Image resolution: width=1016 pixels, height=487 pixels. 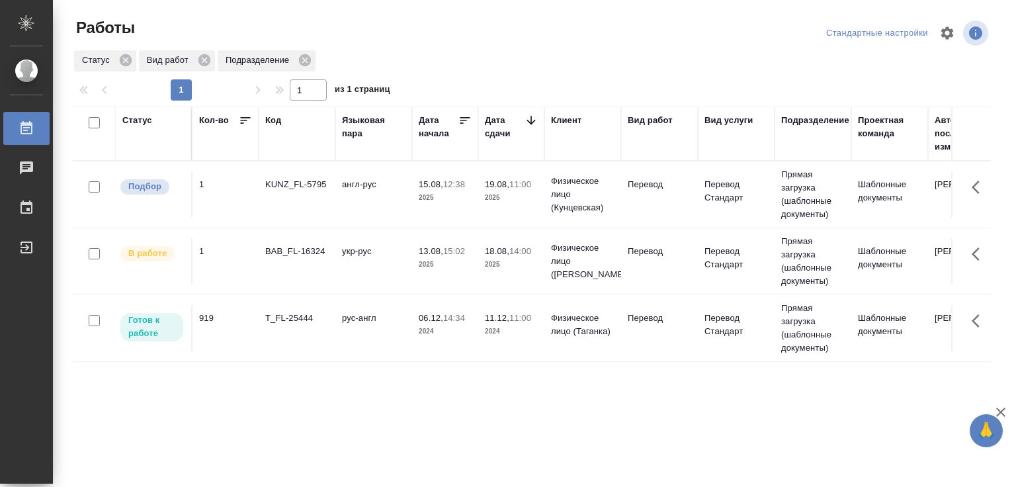 I want to click on p: 19.08,, so click(x=497, y=184).